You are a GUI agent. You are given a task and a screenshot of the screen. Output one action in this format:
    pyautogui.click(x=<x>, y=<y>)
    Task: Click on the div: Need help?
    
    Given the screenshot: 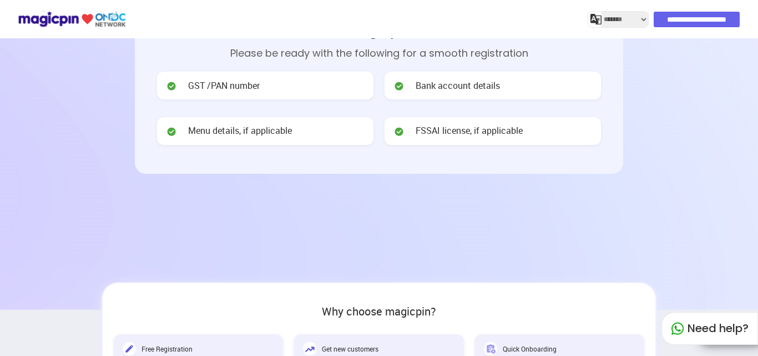 What is the action you would take?
    pyautogui.click(x=710, y=328)
    